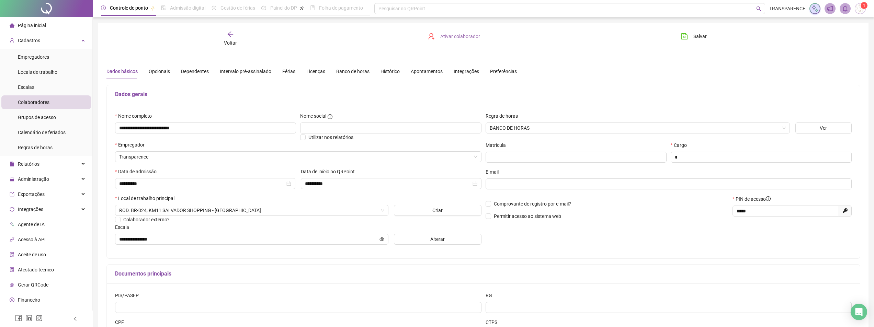 This screenshot has height=327, width=874. Describe the element at coordinates (129, 296) in the screenshot. I see `label: PIS/PASEP` at that location.